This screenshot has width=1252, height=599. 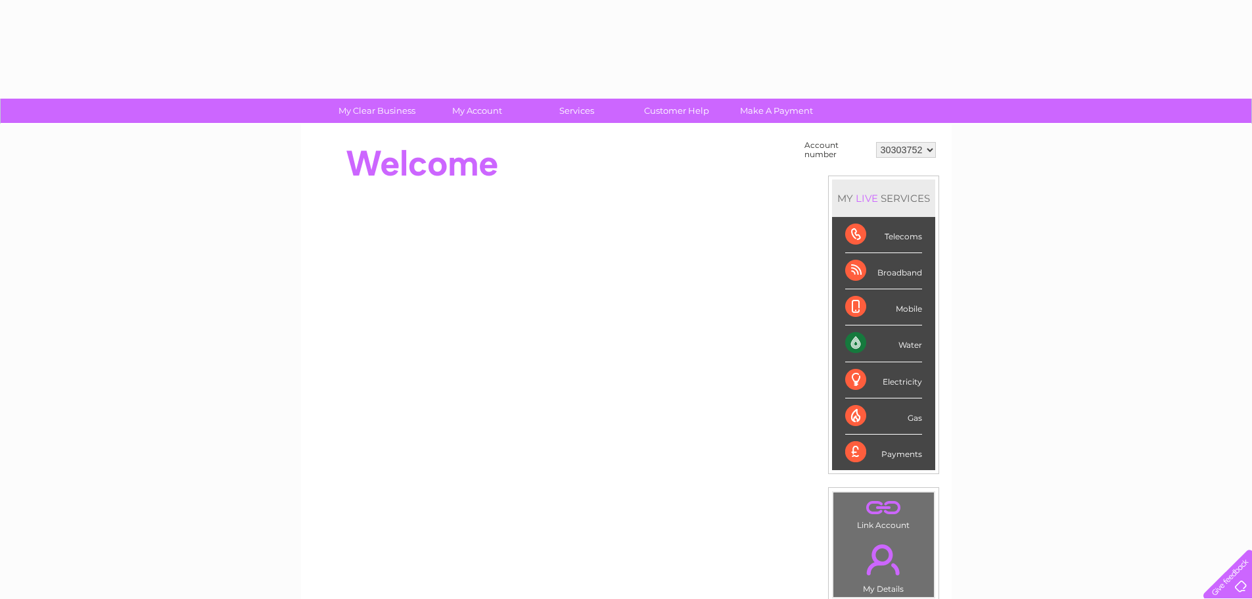 What do you see at coordinates (883, 198) in the screenshot?
I see `div: MY SERVICES` at bounding box center [883, 198].